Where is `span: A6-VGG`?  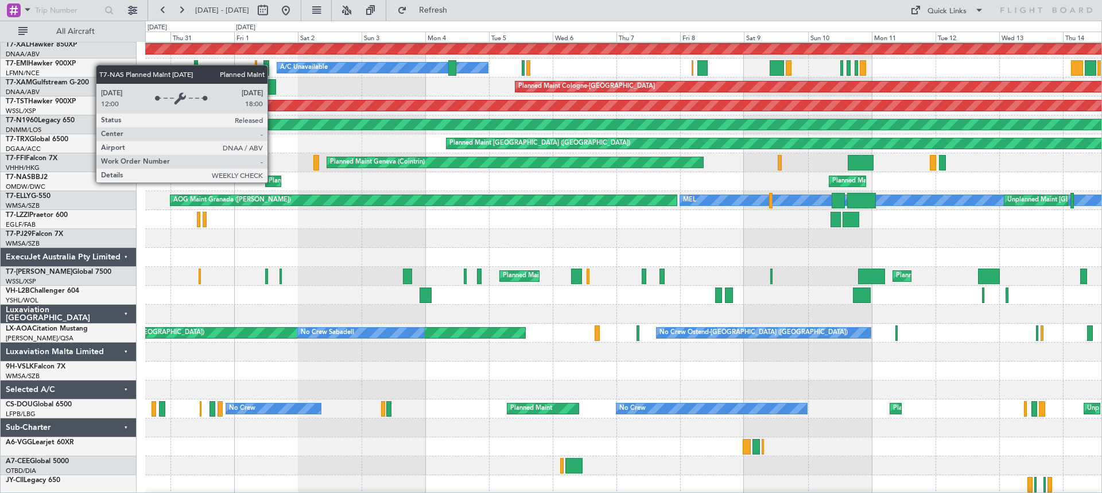 span: A6-VGG is located at coordinates (19, 443).